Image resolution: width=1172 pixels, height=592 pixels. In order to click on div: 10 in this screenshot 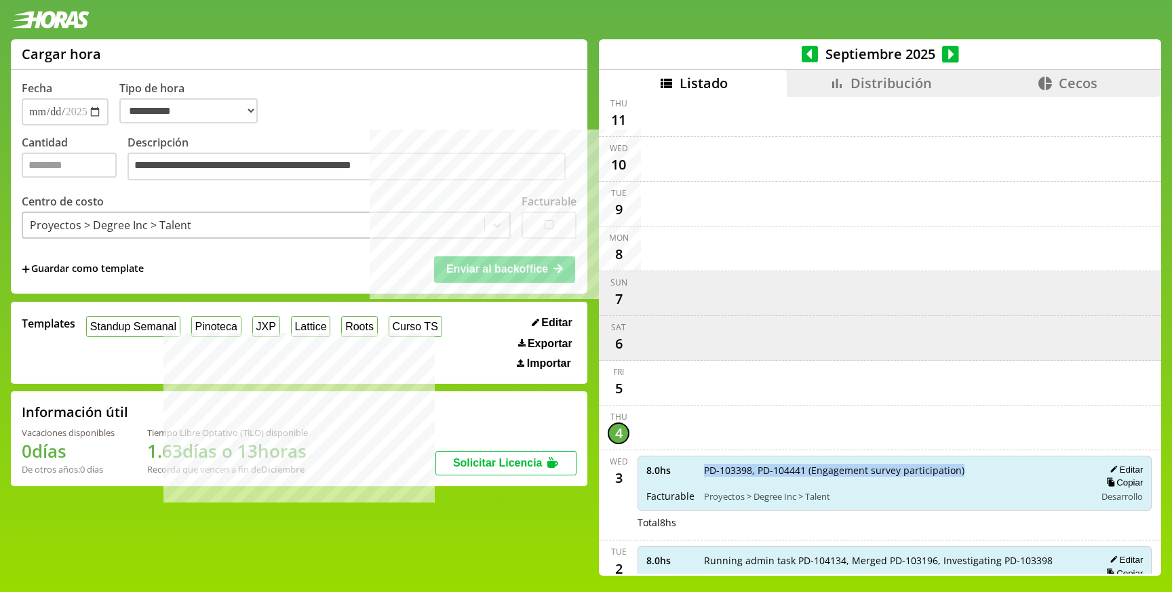, I will do `click(618, 165)`.